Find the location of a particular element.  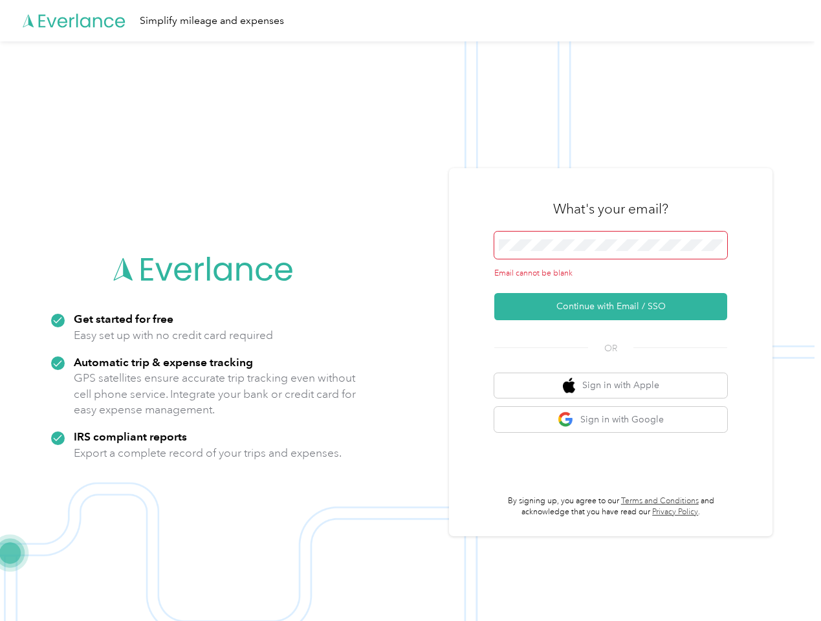

p: Easy set up with no credit card required is located at coordinates (173, 335).